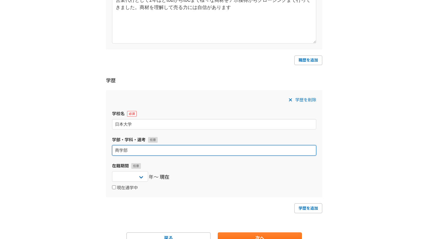 The image size is (428, 239). What do you see at coordinates (308, 60) in the screenshot?
I see `a: 職歴を追加` at bounding box center [308, 60].